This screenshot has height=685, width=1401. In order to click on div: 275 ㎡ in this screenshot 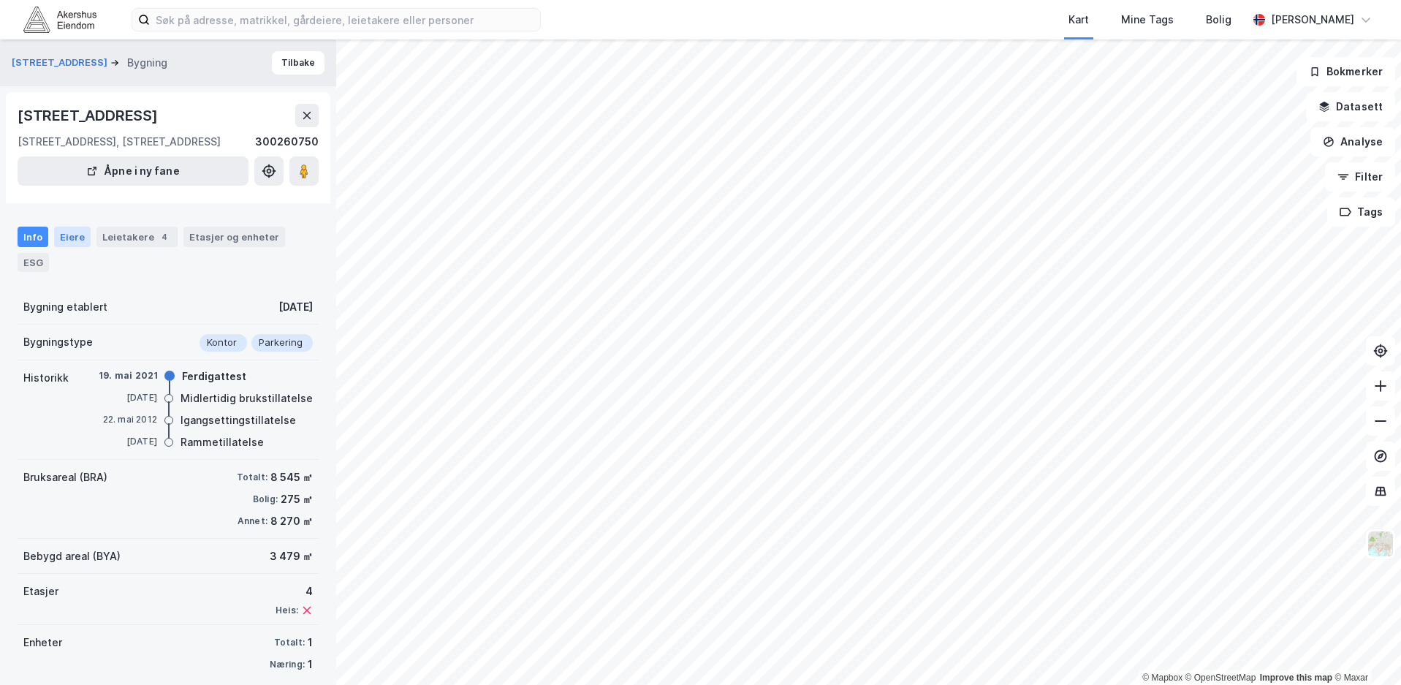, I will do `click(297, 499)`.